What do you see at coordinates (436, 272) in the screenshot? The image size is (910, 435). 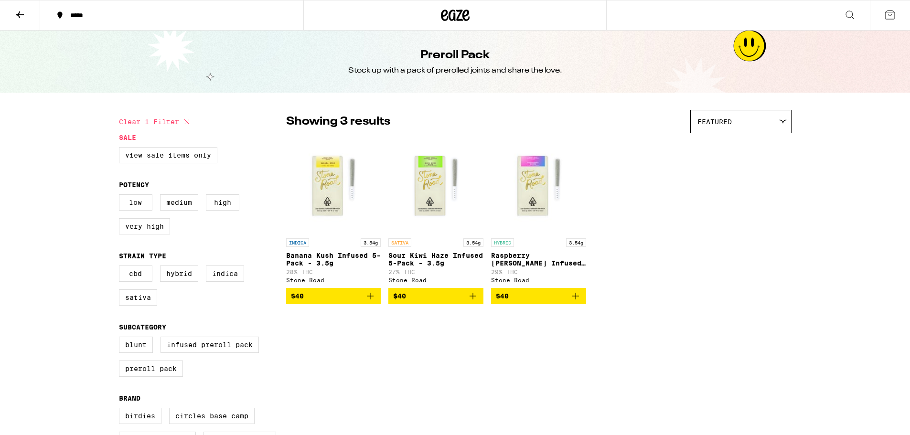 I see `p: 27% THC` at bounding box center [436, 272].